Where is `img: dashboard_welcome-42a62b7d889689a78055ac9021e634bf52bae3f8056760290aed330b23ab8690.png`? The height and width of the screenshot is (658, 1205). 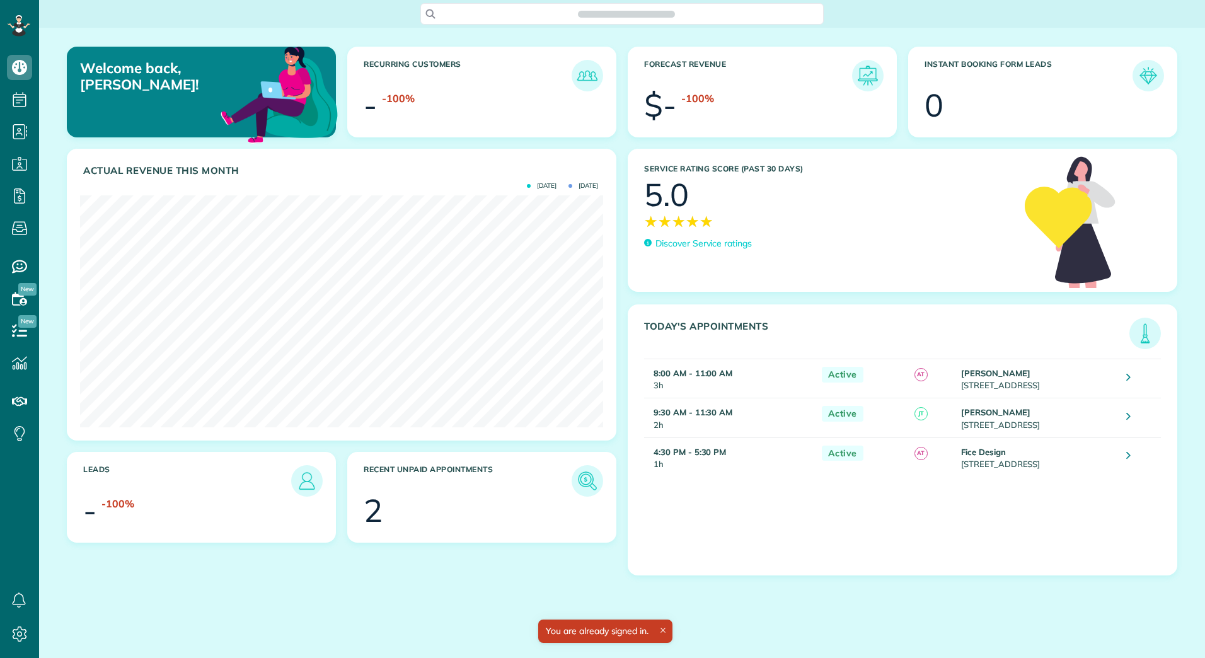
img: dashboard_welcome-42a62b7d889689a78055ac9021e634bf52bae3f8056760290aed330b23ab8690.png is located at coordinates (279, 93).